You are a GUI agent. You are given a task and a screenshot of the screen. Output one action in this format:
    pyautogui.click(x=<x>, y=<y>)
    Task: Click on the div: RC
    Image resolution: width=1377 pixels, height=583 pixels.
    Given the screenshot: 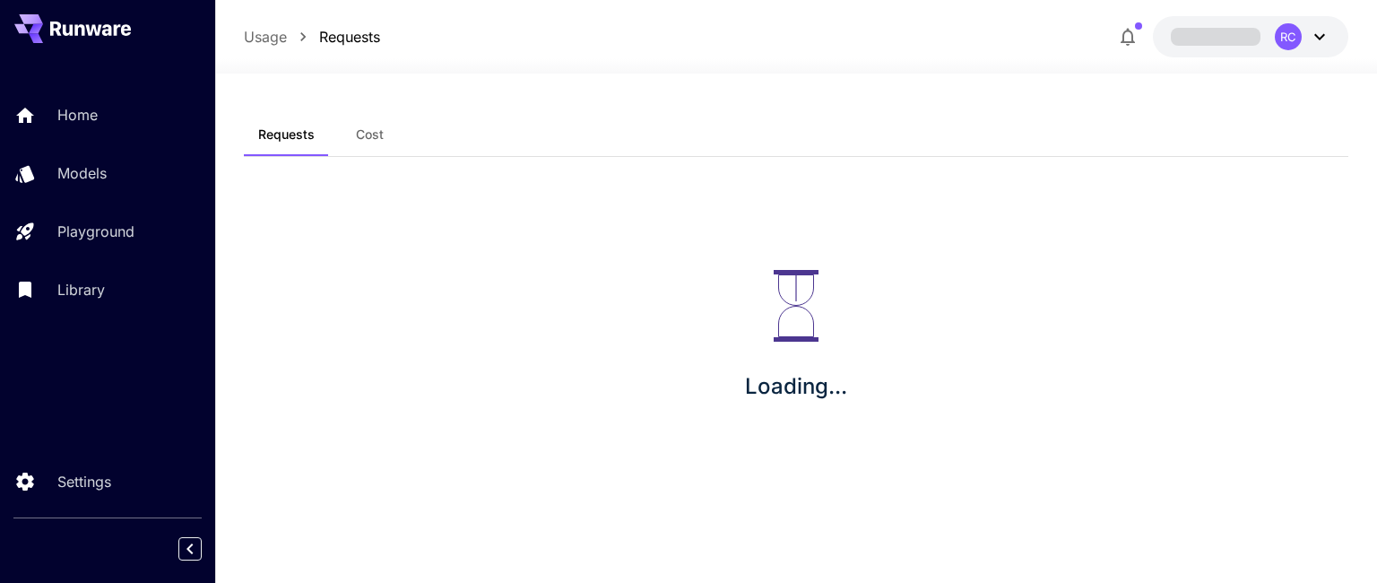 What is the action you would take?
    pyautogui.click(x=1288, y=37)
    